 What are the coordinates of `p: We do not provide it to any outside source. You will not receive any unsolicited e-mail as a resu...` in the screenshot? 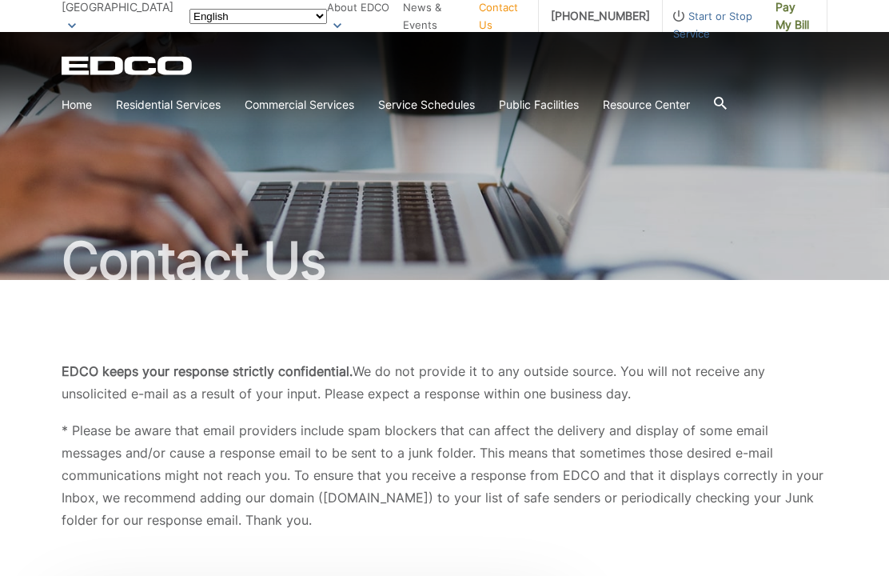 It's located at (445, 382).